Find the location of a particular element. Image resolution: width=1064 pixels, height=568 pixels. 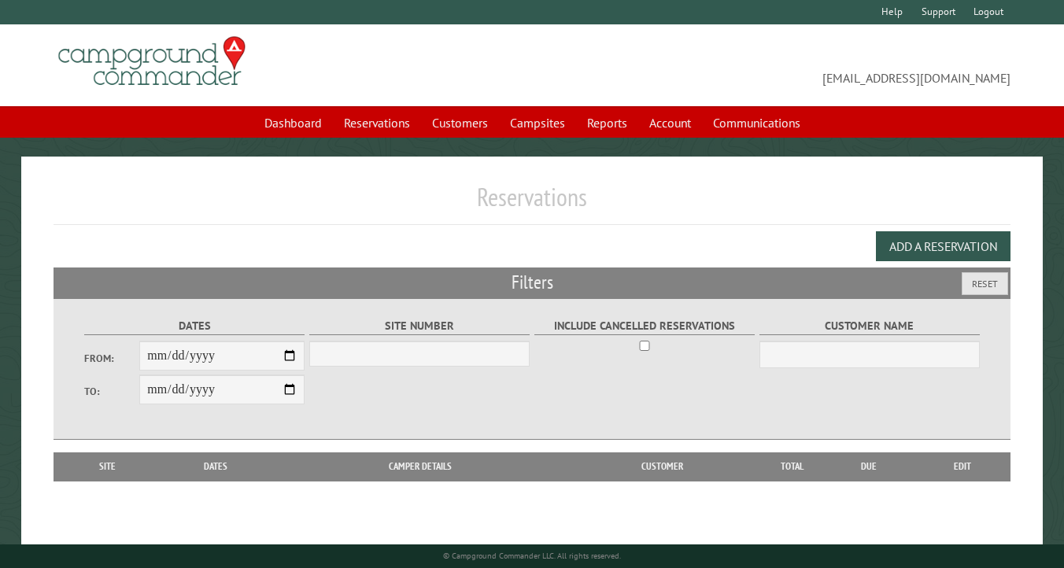

label: Customer Name is located at coordinates (870, 326).